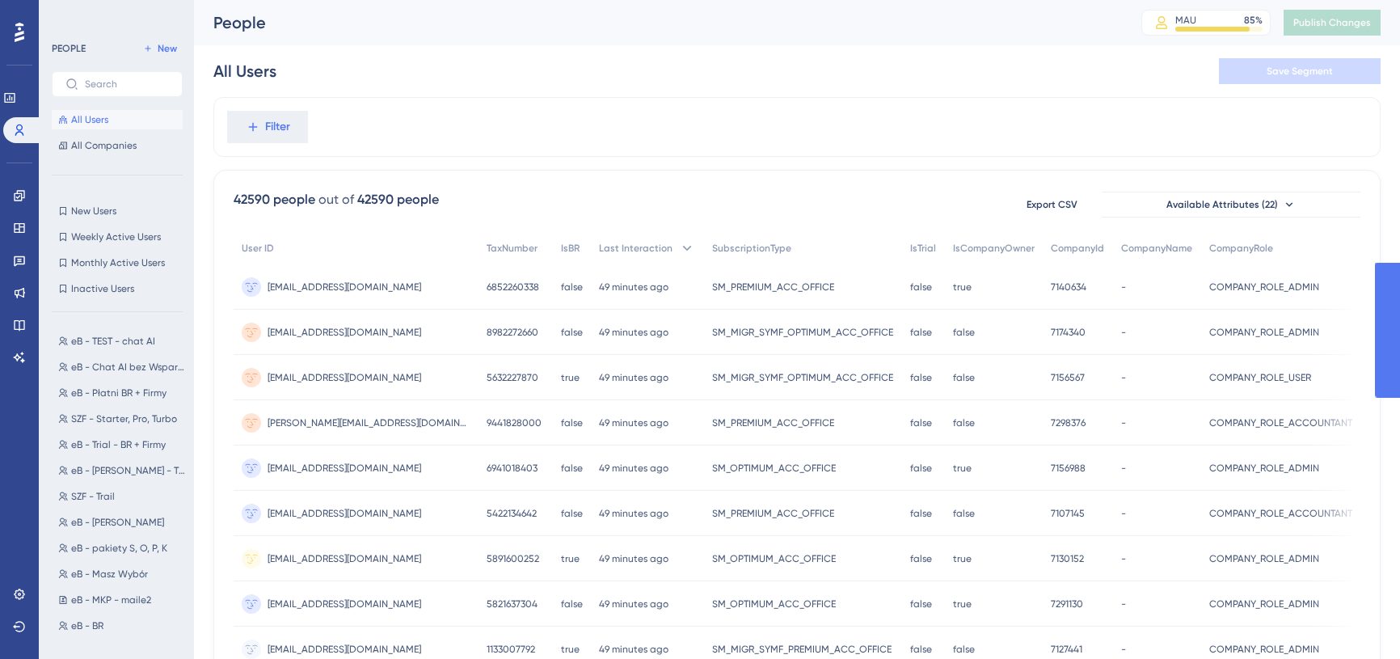 Image resolution: width=1400 pixels, height=659 pixels. Describe the element at coordinates (657, 23) in the screenshot. I see `div: People` at that location.